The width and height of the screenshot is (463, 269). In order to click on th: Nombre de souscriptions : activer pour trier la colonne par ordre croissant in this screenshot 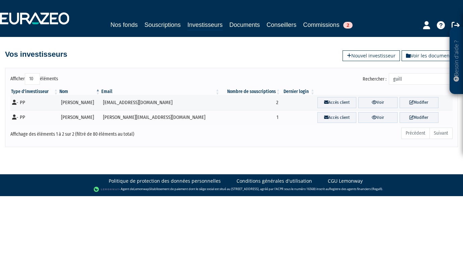, I will do `click(250, 92)`.